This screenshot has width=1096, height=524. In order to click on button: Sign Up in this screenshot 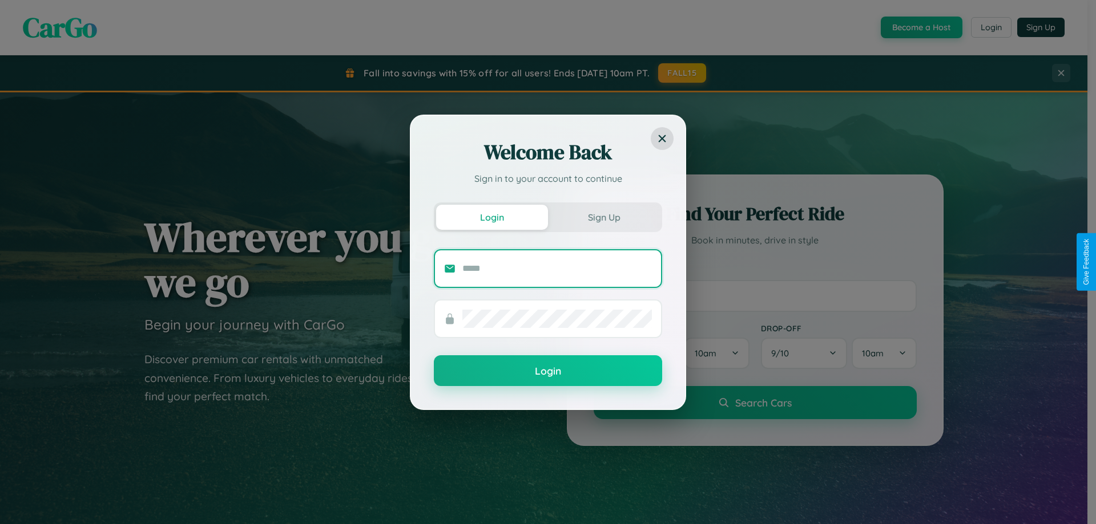, I will do `click(604, 217)`.